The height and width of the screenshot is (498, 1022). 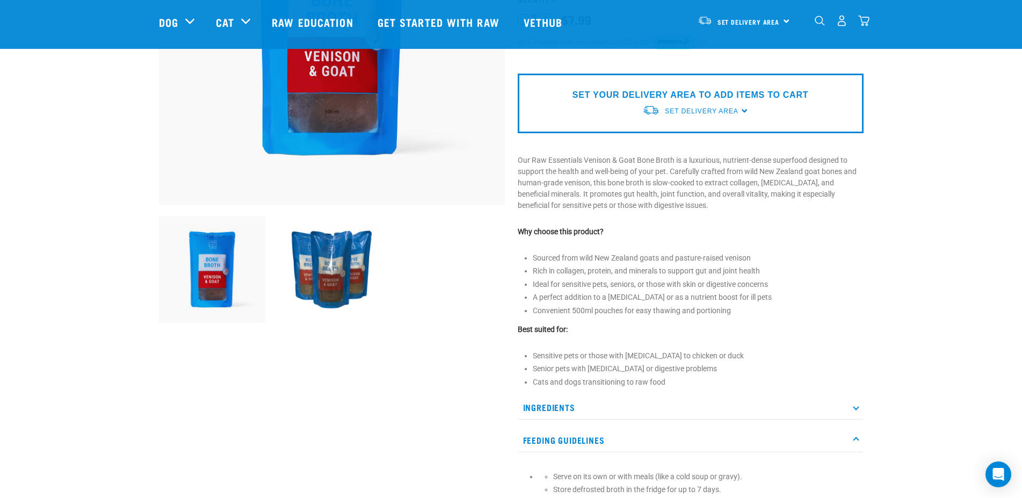 I want to click on img: home-icon-1@2x.png, so click(x=820, y=20).